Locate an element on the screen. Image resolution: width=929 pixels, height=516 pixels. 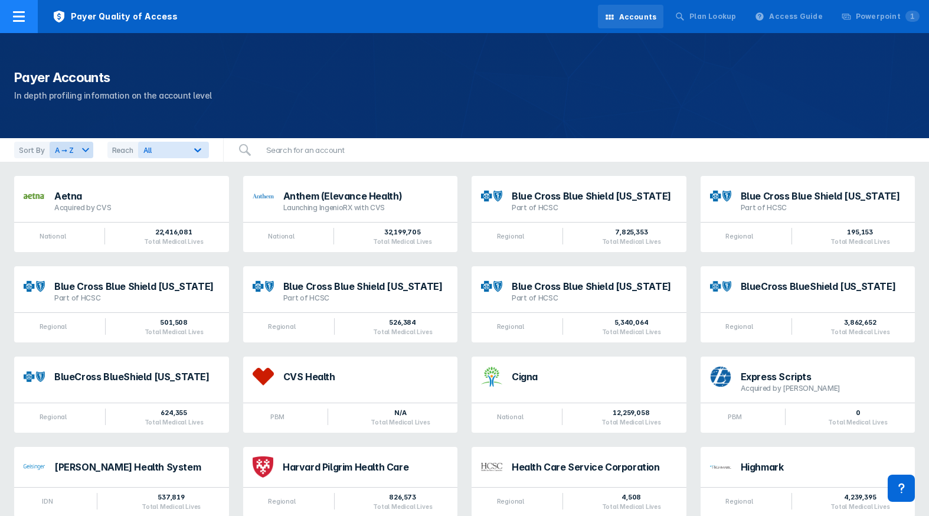
p: In depth profiling information on the account level is located at coordinates (464, 96).